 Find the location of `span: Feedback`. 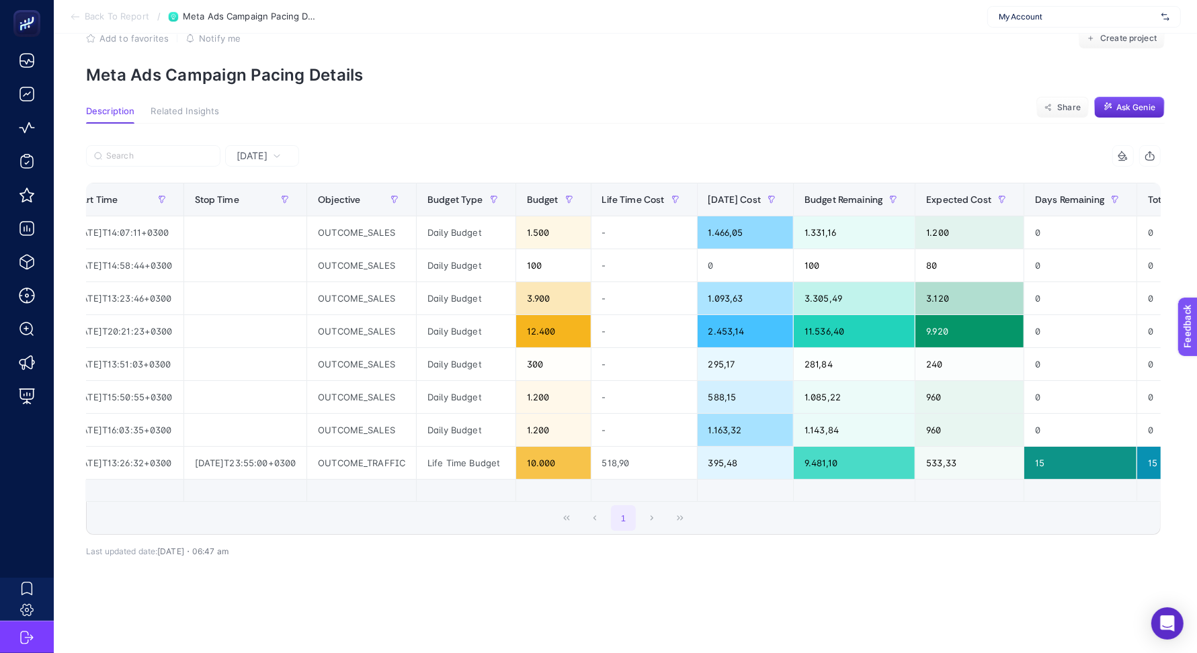

span: Feedback is located at coordinates (30, 9).